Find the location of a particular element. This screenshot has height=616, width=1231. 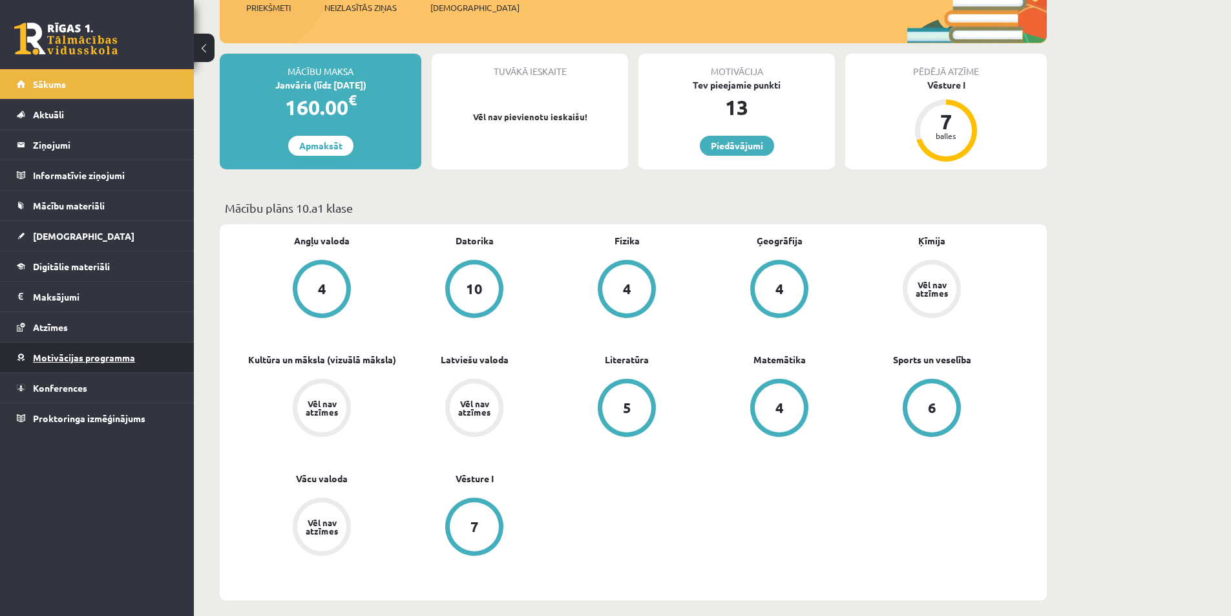

legend: Ziņojumi is located at coordinates (105, 145).